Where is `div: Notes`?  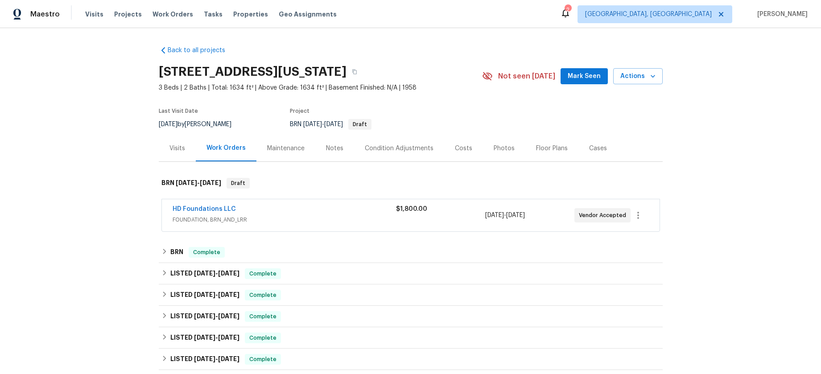 div: Notes is located at coordinates (334, 148).